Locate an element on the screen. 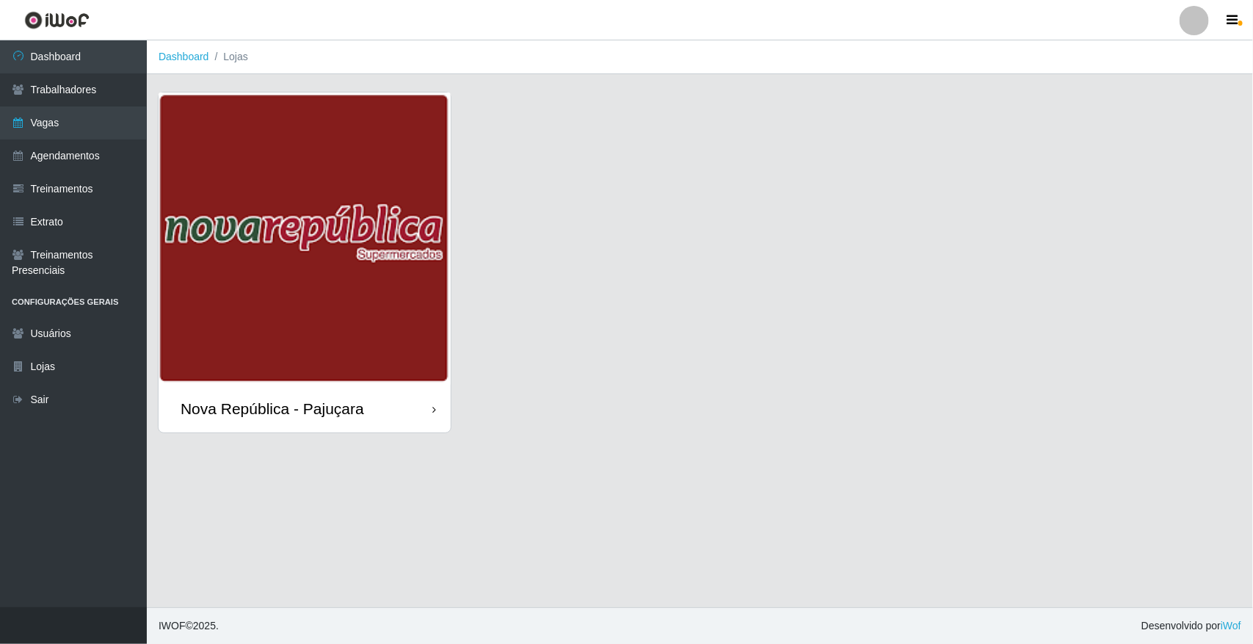  img: CoreUI Logo is located at coordinates (57, 20).